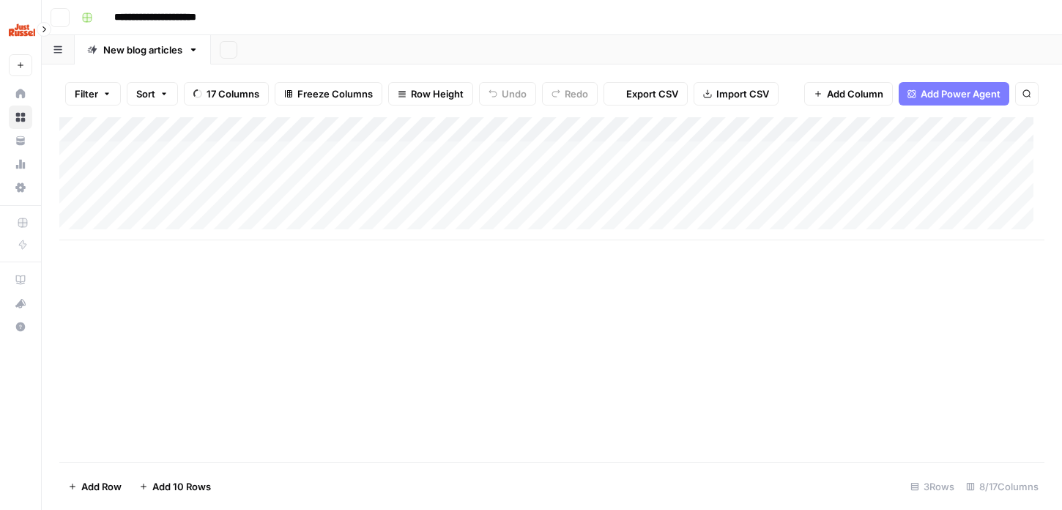  Describe the element at coordinates (437, 94) in the screenshot. I see `span: Row Height` at that location.